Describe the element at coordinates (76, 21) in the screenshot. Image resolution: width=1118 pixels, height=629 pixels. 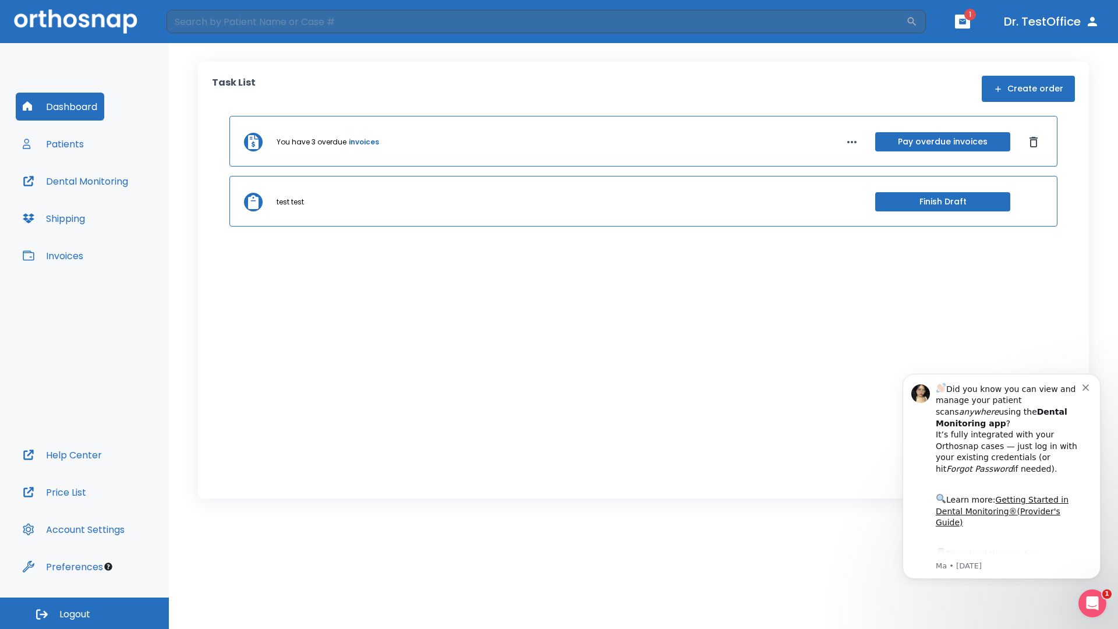
I see `img: Orthosnap` at that location.